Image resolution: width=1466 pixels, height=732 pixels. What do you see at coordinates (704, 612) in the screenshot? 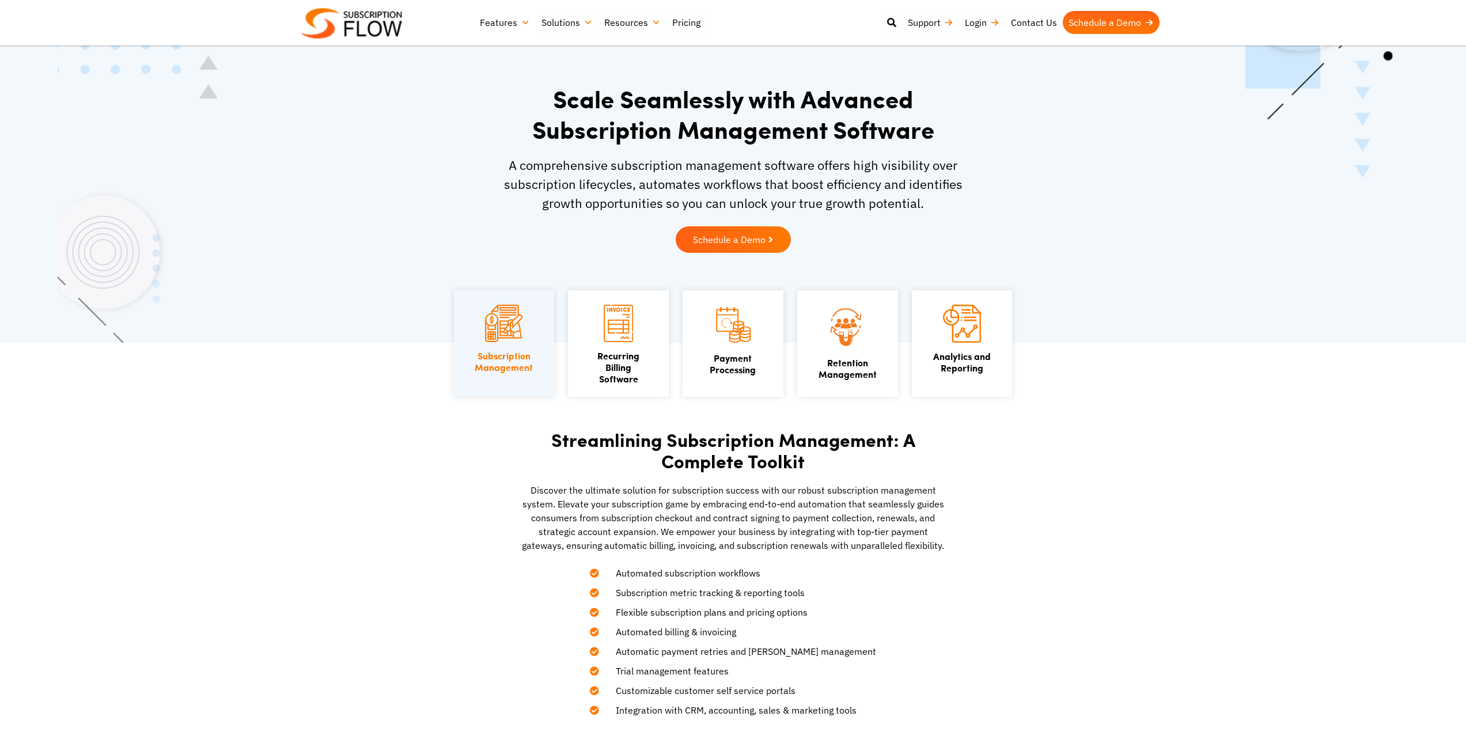
I see `span: Flexible subscription plans and pricing options` at bounding box center [704, 612].